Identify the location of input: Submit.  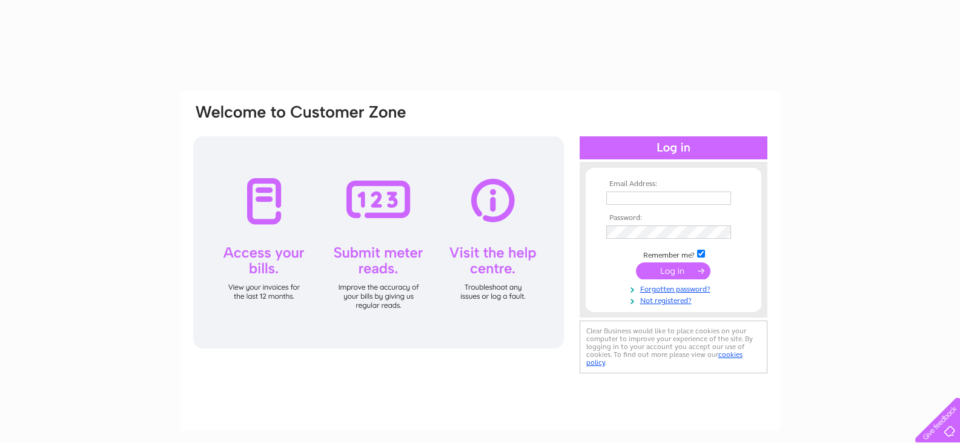
(673, 271).